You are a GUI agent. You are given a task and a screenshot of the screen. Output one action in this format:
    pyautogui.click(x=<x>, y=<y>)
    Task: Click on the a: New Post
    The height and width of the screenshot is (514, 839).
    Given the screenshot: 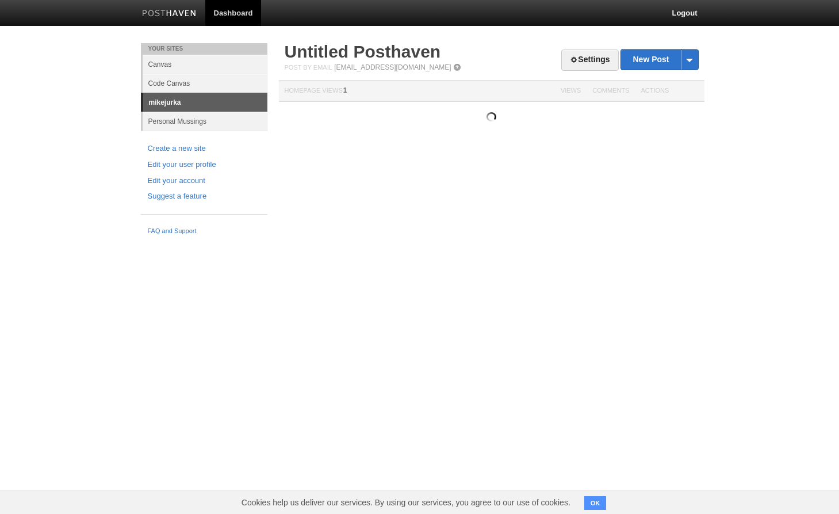 What is the action you would take?
    pyautogui.click(x=659, y=59)
    